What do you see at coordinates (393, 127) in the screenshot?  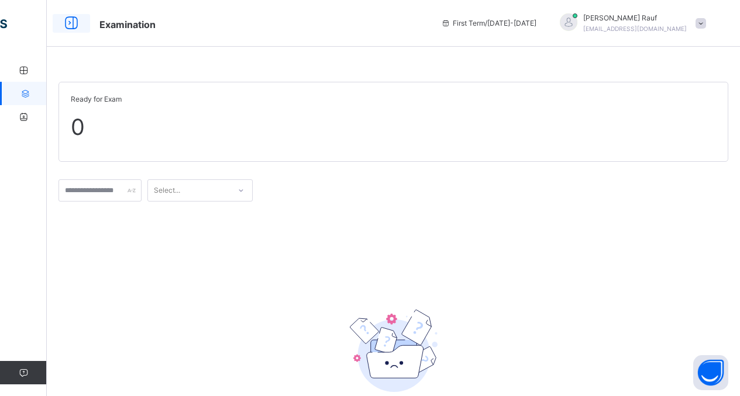 I see `span: 0` at bounding box center [393, 127].